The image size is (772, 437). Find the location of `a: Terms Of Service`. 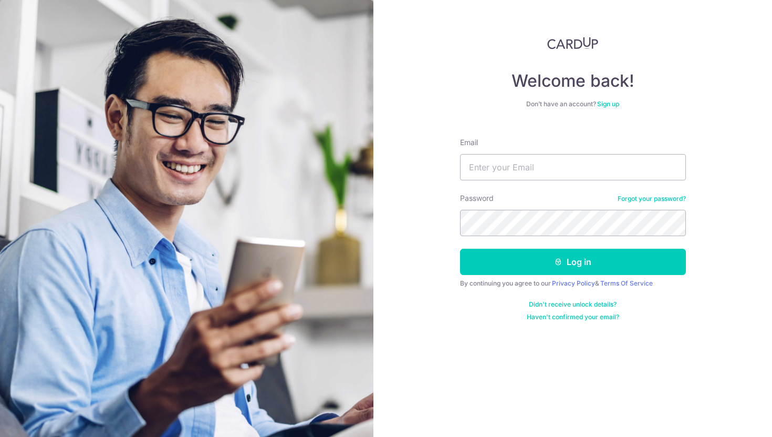

a: Terms Of Service is located at coordinates (627, 283).